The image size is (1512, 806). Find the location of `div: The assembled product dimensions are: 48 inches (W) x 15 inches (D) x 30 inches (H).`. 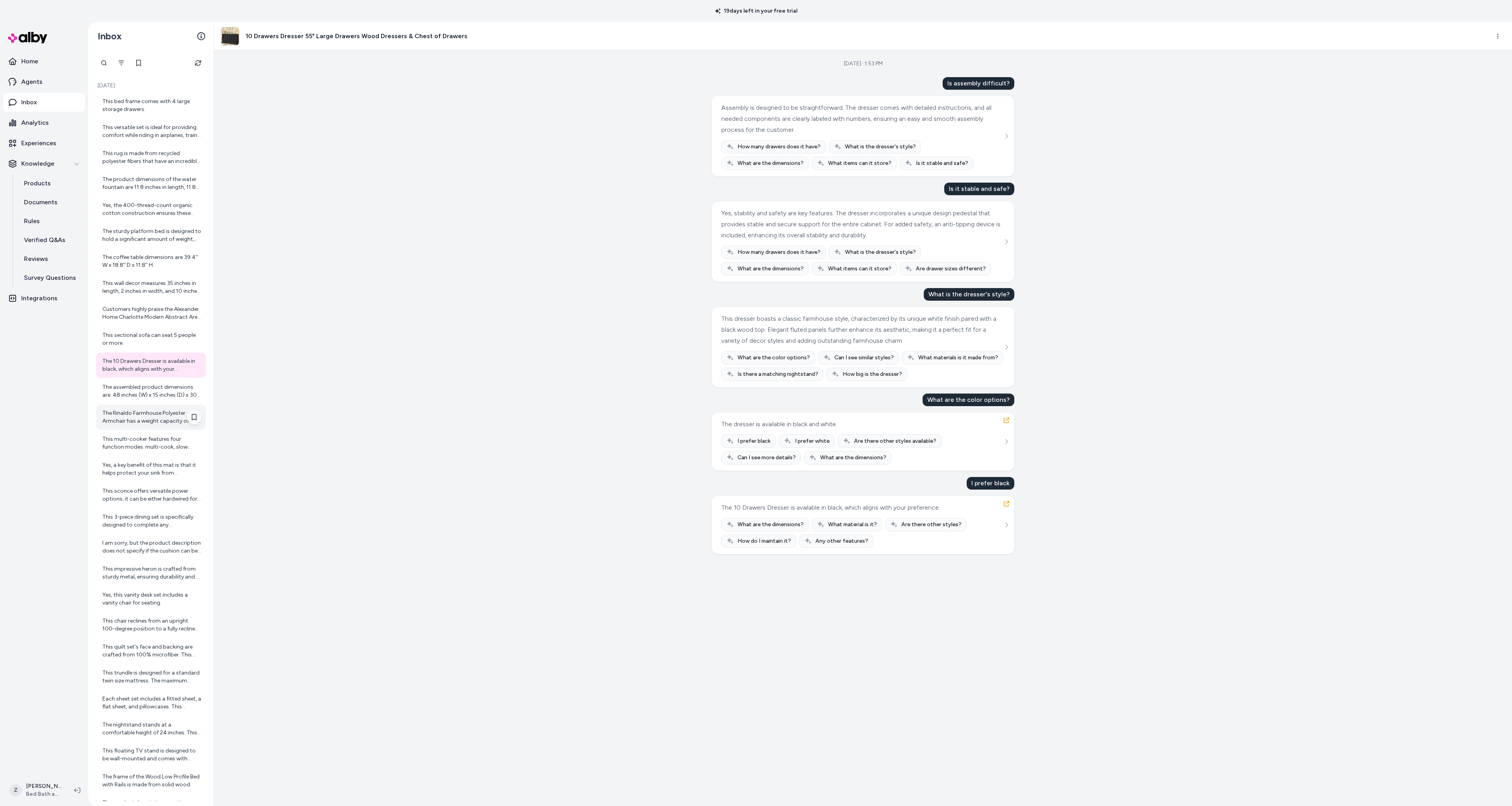

div: The assembled product dimensions are: 48 inches (W) x 15 inches (D) x 30 inches (H). is located at coordinates (152, 391).